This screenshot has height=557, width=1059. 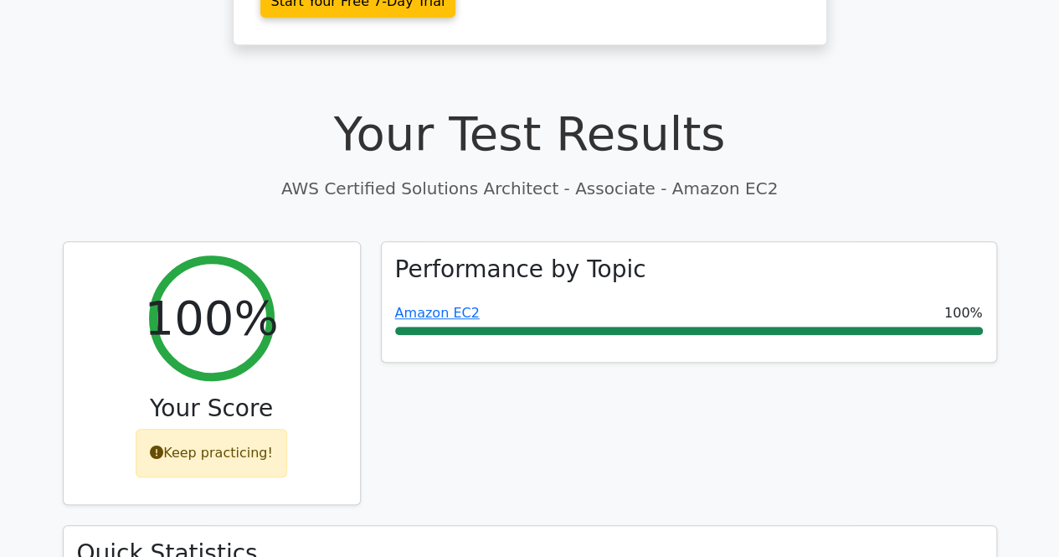 I want to click on h2: 100%, so click(x=211, y=317).